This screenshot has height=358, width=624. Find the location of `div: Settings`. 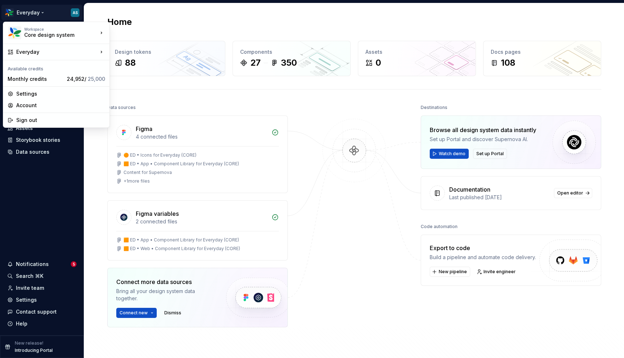

div: Settings is located at coordinates (61, 94).